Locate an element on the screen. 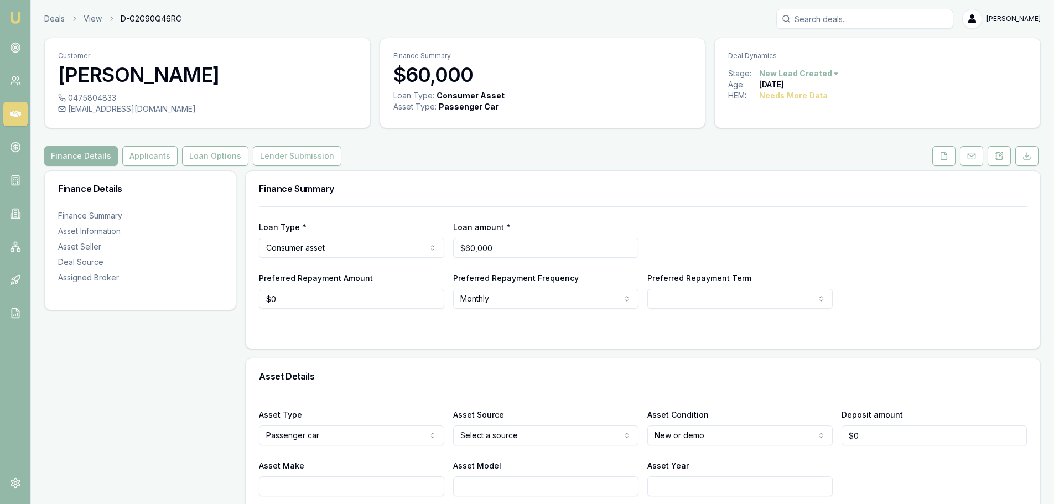  div: Passenger Car is located at coordinates (468, 107).